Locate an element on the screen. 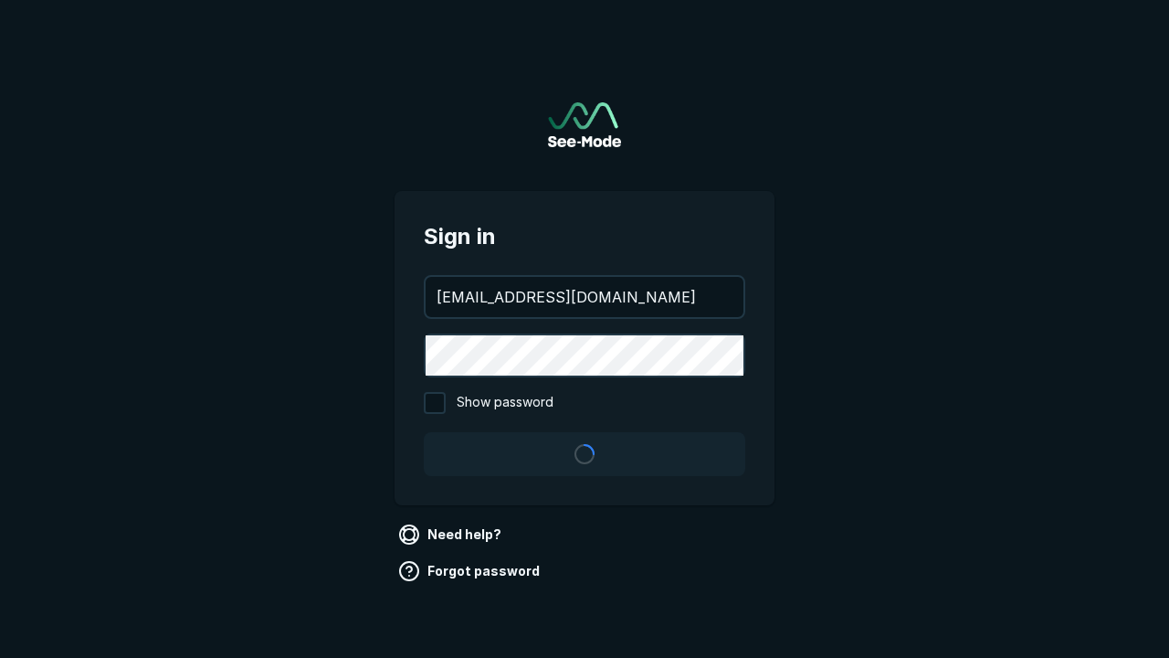 This screenshot has height=658, width=1169. span: Show password is located at coordinates (505, 403).